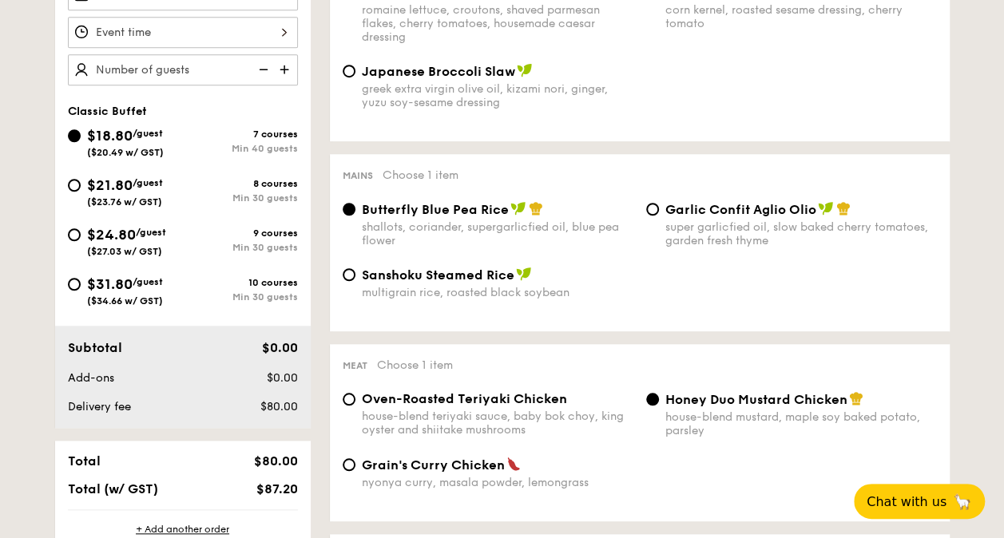 The width and height of the screenshot is (1004, 538). What do you see at coordinates (756, 399) in the screenshot?
I see `span: Honey Duo Mustard Chicken` at bounding box center [756, 399].